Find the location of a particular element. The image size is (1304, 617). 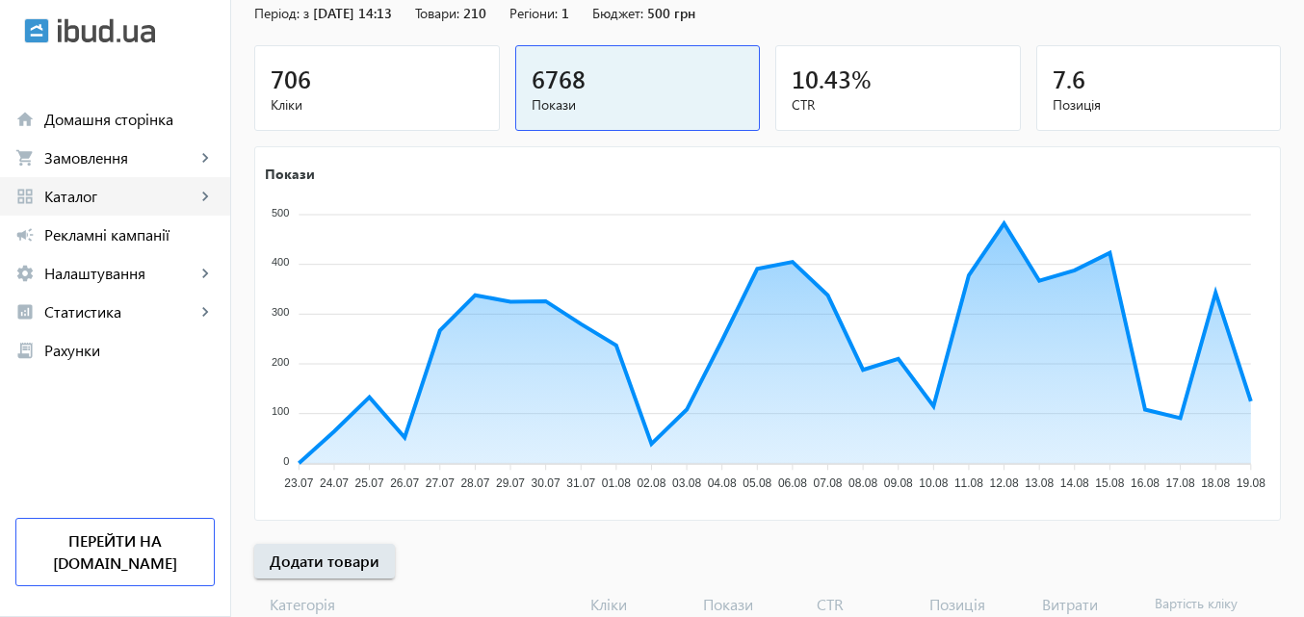

span: Витрати is located at coordinates (1090, 605).